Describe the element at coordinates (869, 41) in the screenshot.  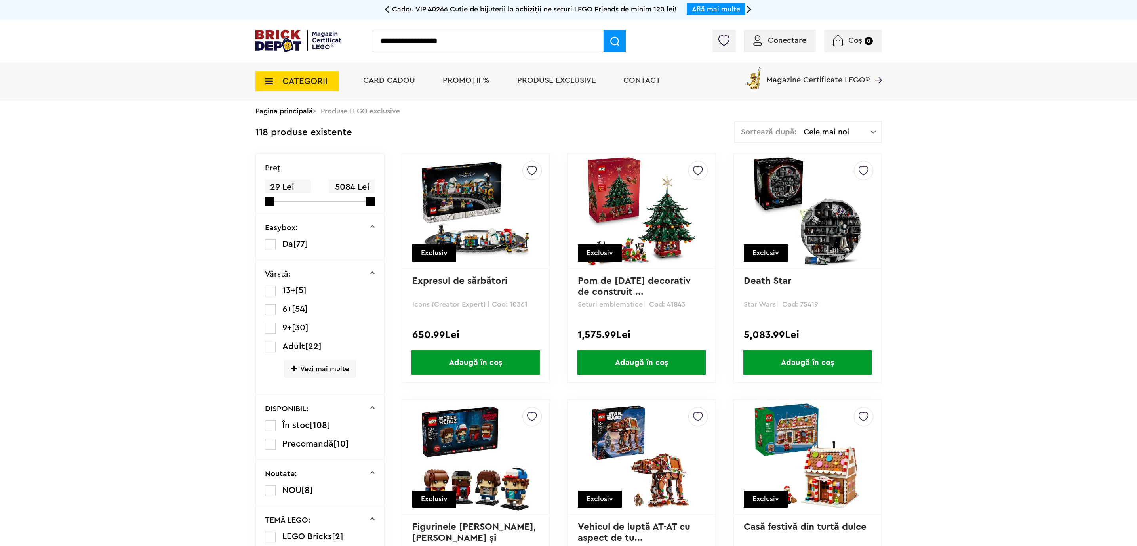
I see `small: 0` at that location.